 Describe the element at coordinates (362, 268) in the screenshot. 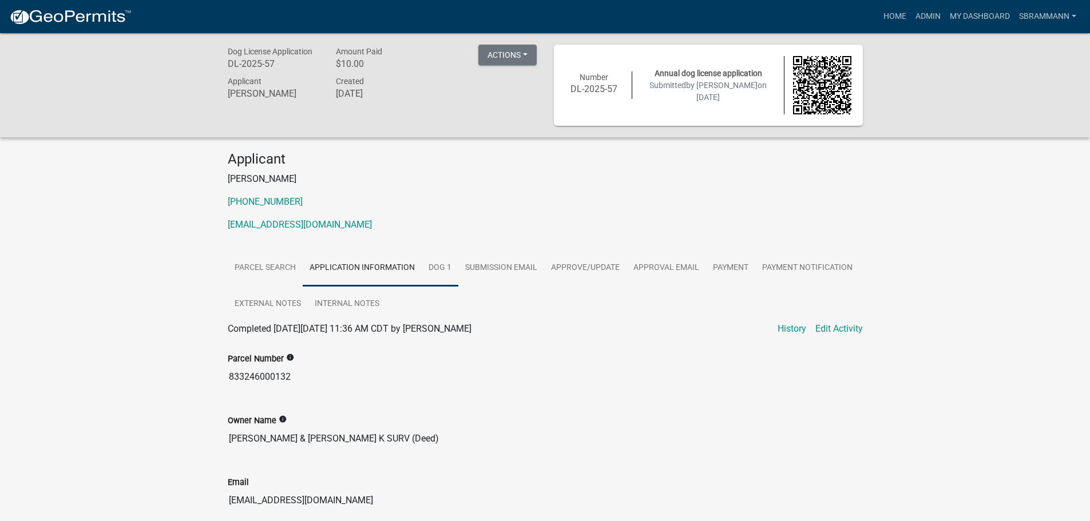

I see `a: Application Information` at that location.